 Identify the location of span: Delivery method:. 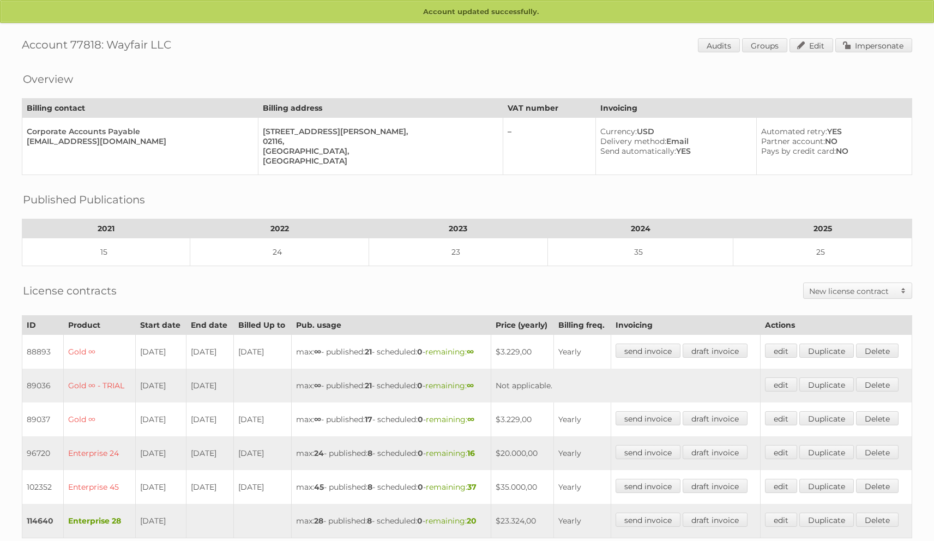
(633, 141).